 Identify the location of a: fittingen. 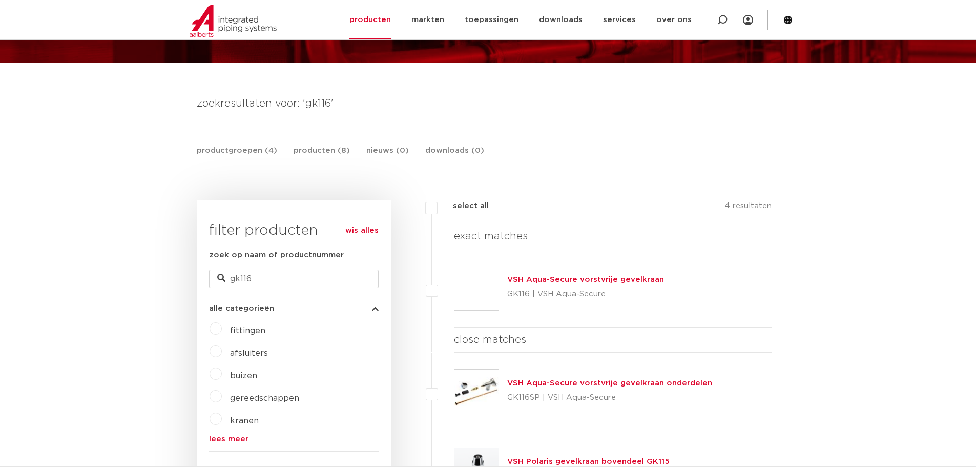
(248, 331).